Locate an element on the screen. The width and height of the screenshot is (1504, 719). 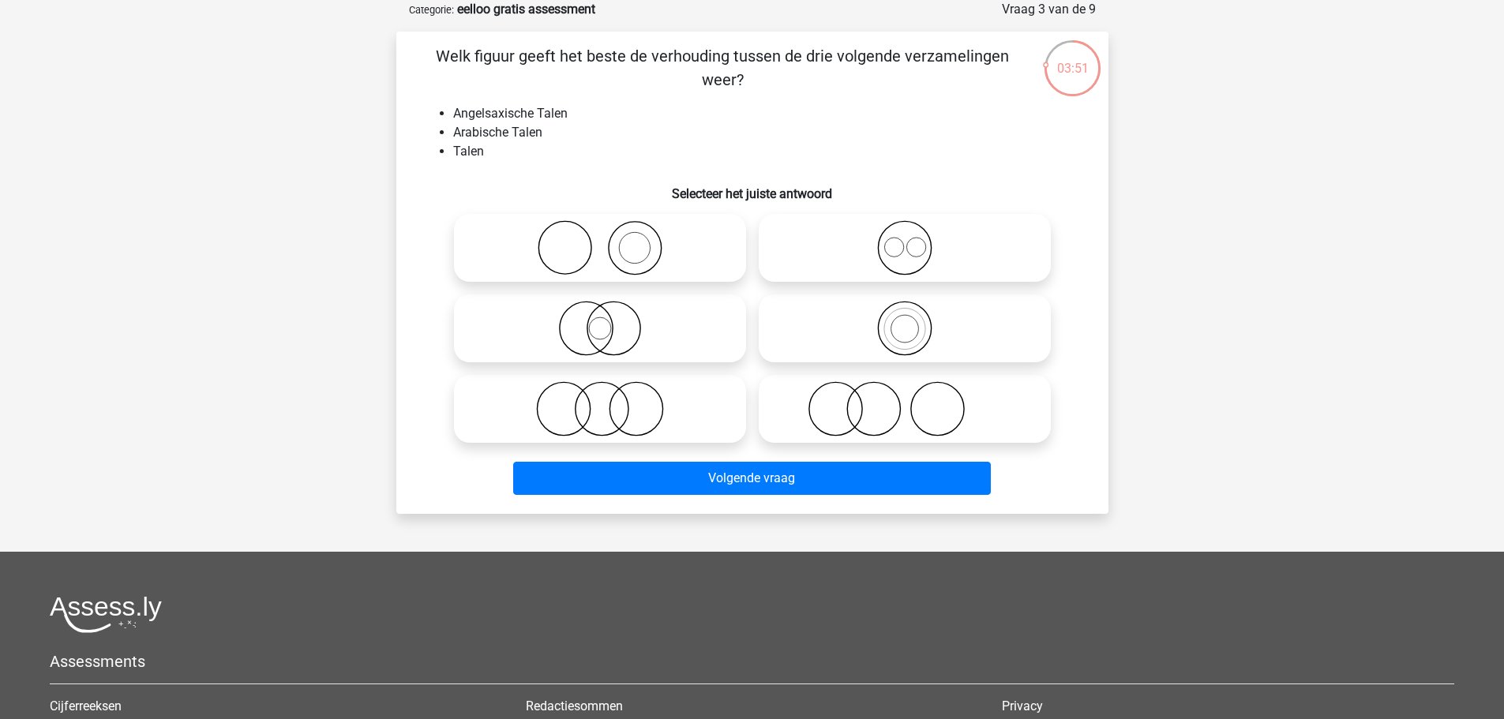
h5: Assessments is located at coordinates (752, 662).